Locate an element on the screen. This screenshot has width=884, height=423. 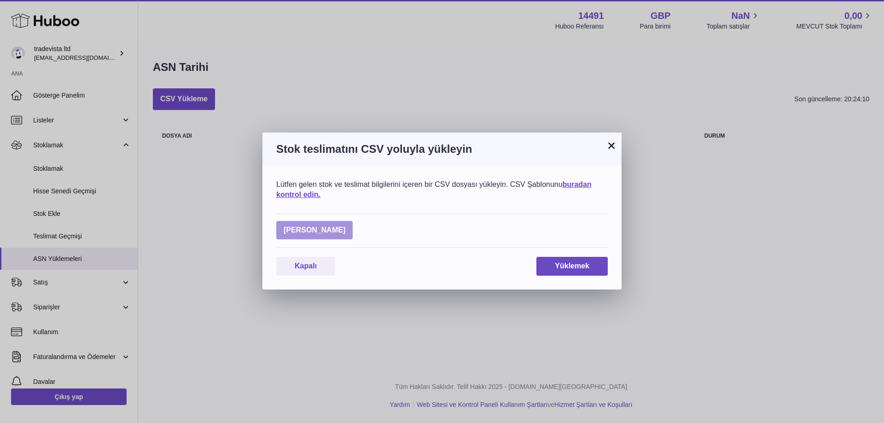
a: buradan kontrol edin. is located at coordinates (434, 189).